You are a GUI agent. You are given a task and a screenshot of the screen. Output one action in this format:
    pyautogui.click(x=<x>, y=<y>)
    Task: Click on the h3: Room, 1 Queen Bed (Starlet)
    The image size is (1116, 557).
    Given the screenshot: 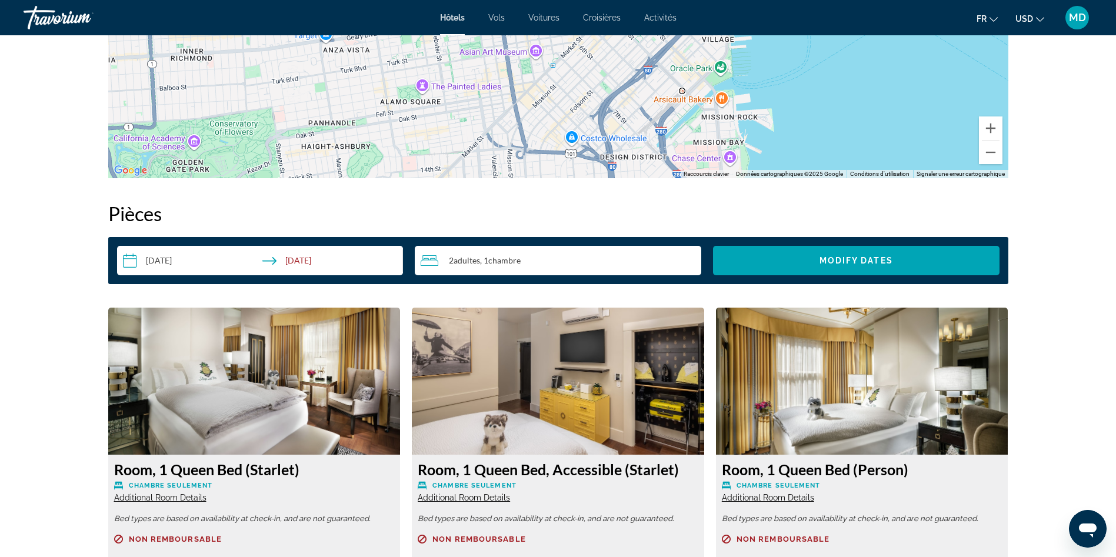 What is the action you would take?
    pyautogui.click(x=254, y=469)
    